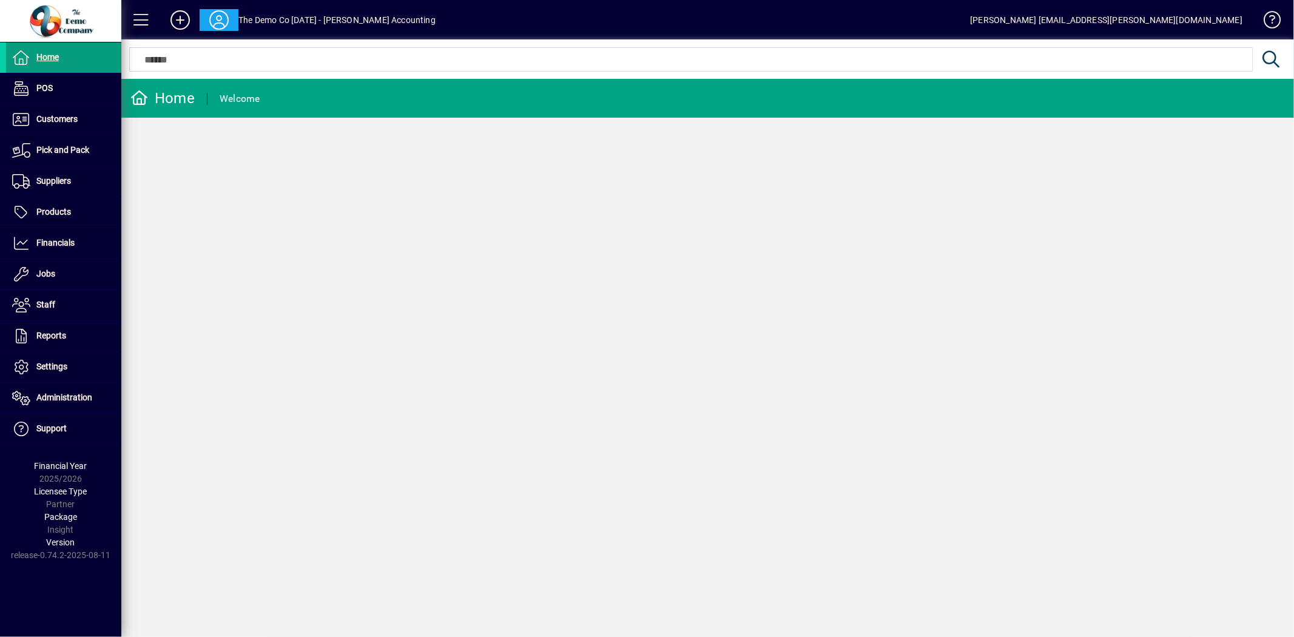 The image size is (1294, 637). I want to click on span: Reports, so click(51, 336).